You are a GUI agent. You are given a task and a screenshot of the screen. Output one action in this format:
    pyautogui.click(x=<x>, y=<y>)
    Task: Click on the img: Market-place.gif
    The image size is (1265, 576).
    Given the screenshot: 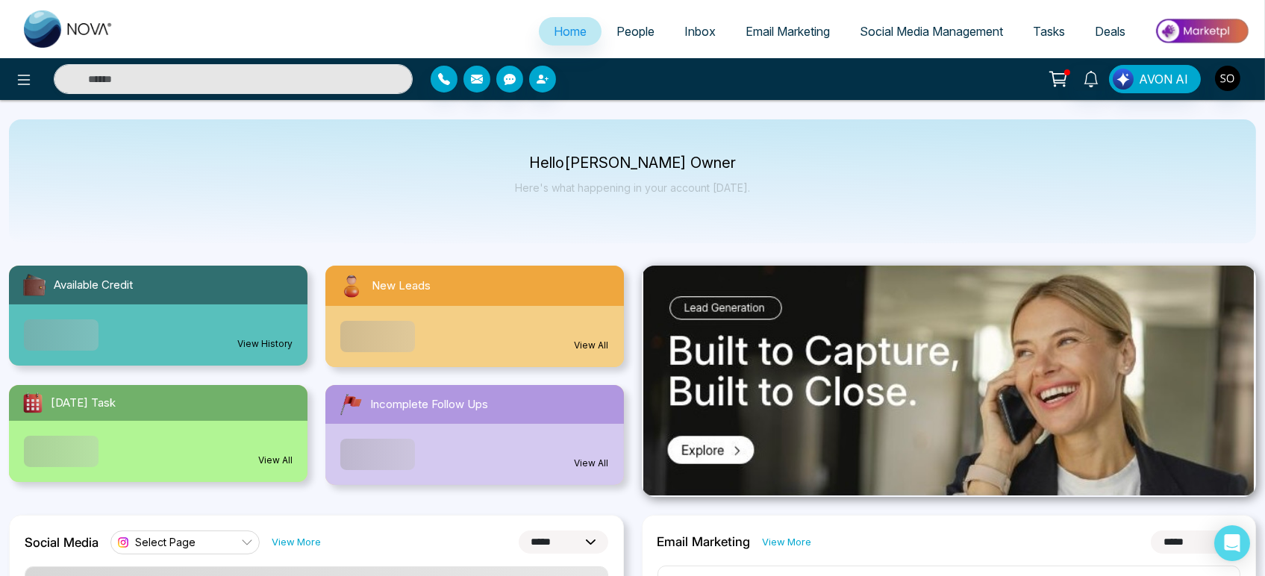 What is the action you would take?
    pyautogui.click(x=1201, y=31)
    